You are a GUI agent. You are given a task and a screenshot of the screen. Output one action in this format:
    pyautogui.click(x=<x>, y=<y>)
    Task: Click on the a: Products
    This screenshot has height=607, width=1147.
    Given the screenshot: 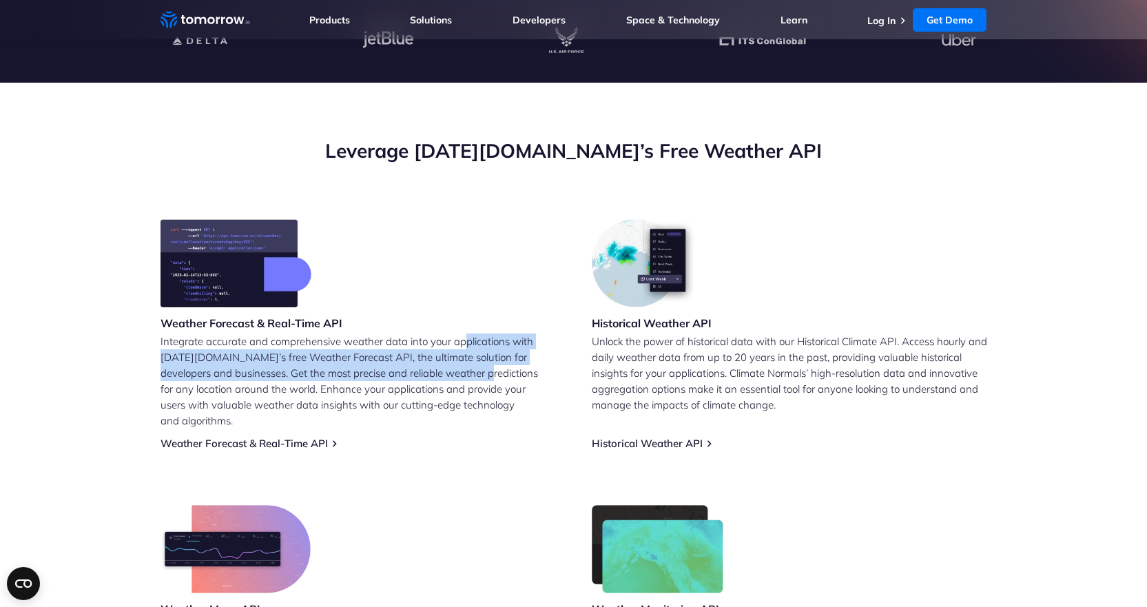 What is the action you would take?
    pyautogui.click(x=329, y=20)
    